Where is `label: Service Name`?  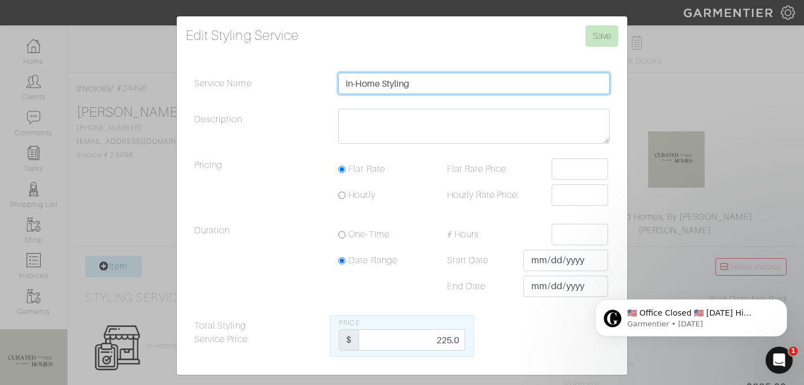 label: Service Name is located at coordinates (257, 86).